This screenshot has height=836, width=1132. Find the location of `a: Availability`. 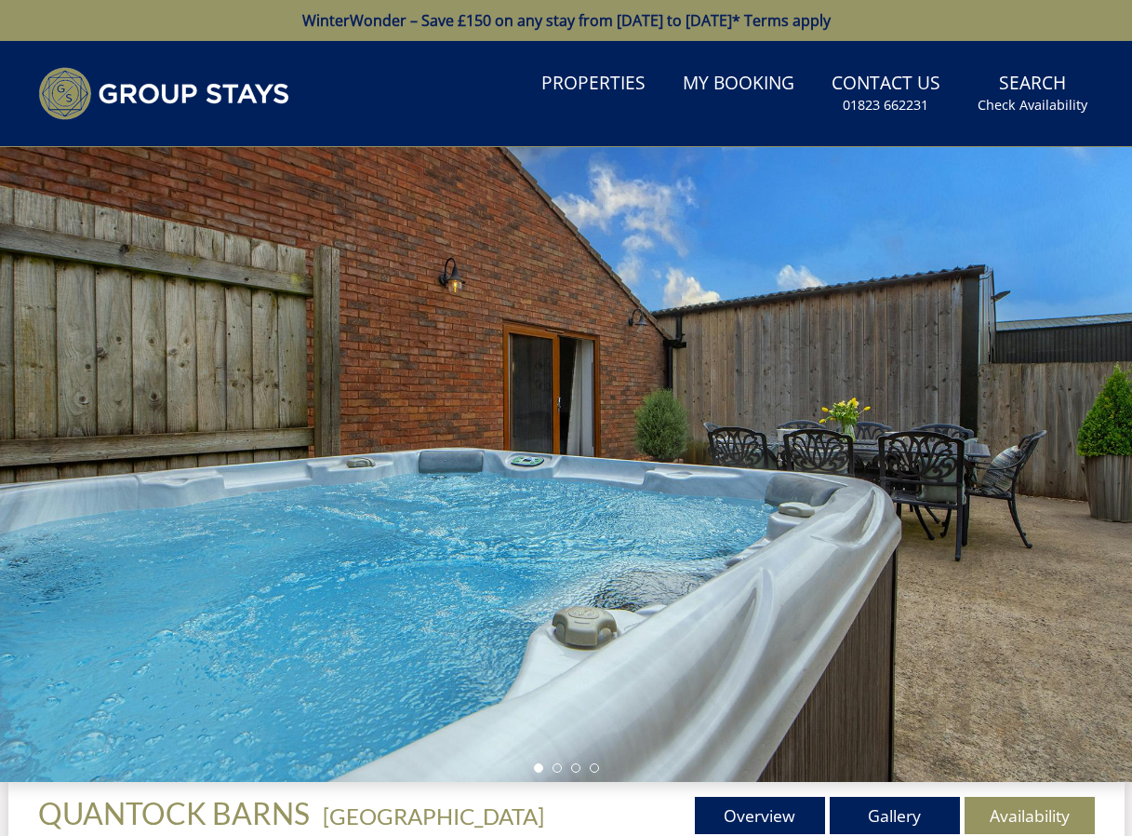

a: Availability is located at coordinates (1030, 815).